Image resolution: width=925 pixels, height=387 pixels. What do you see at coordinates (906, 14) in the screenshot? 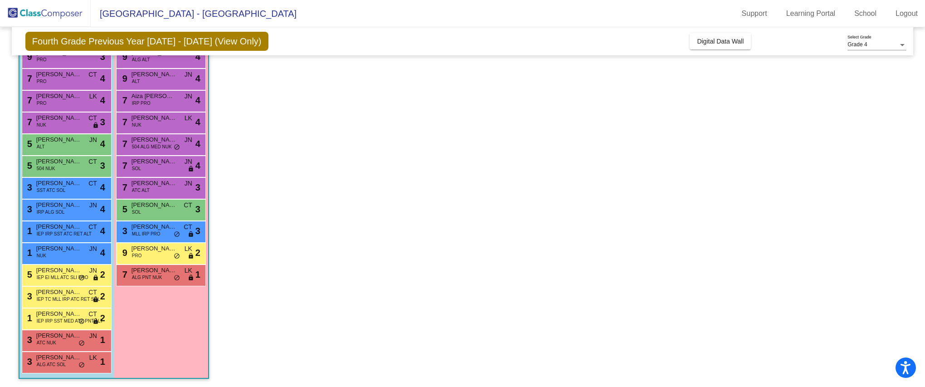
I see `a: Logout` at bounding box center [906, 14].